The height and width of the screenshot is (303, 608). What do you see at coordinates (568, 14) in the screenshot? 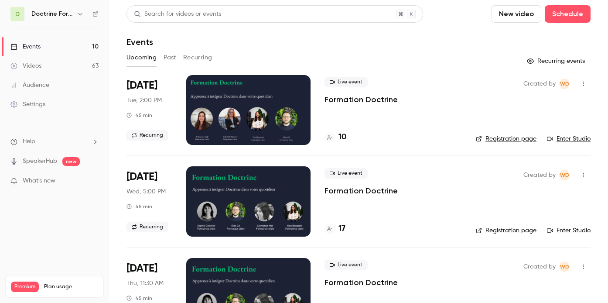
I see `button: Schedule` at bounding box center [568, 14].